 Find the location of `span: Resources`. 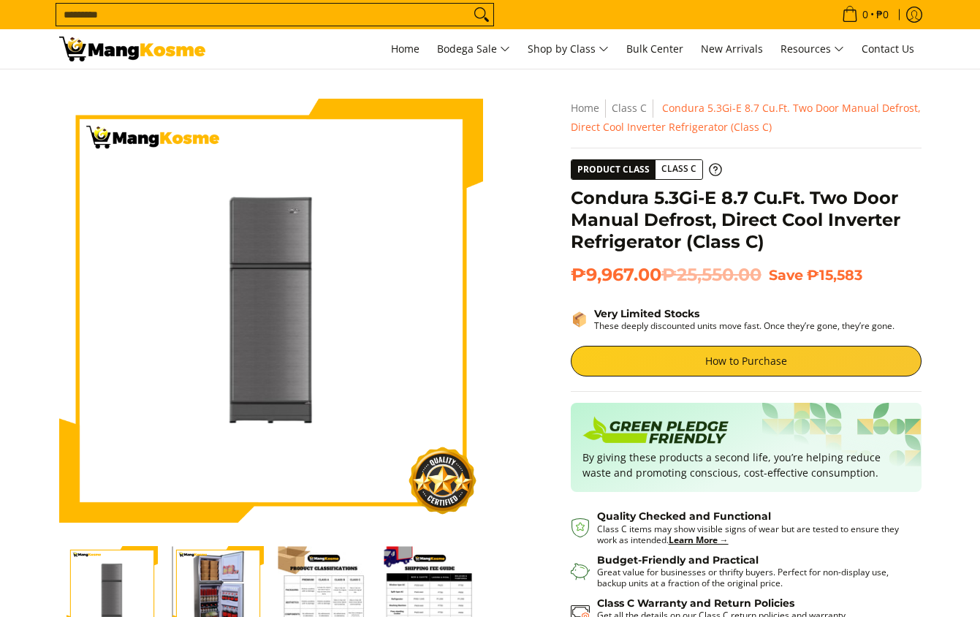

span: Resources is located at coordinates (812, 49).